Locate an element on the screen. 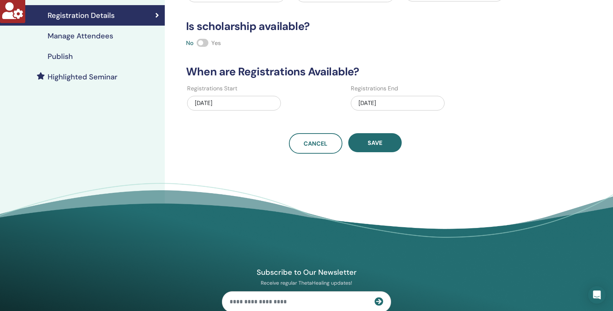 Image resolution: width=613 pixels, height=311 pixels. h3: When are Registrations Available? is located at coordinates (345, 72).